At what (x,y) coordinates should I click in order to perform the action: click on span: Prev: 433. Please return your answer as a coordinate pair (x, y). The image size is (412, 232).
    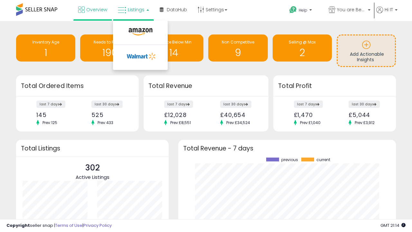
    Looking at the image, I should click on (105, 122).